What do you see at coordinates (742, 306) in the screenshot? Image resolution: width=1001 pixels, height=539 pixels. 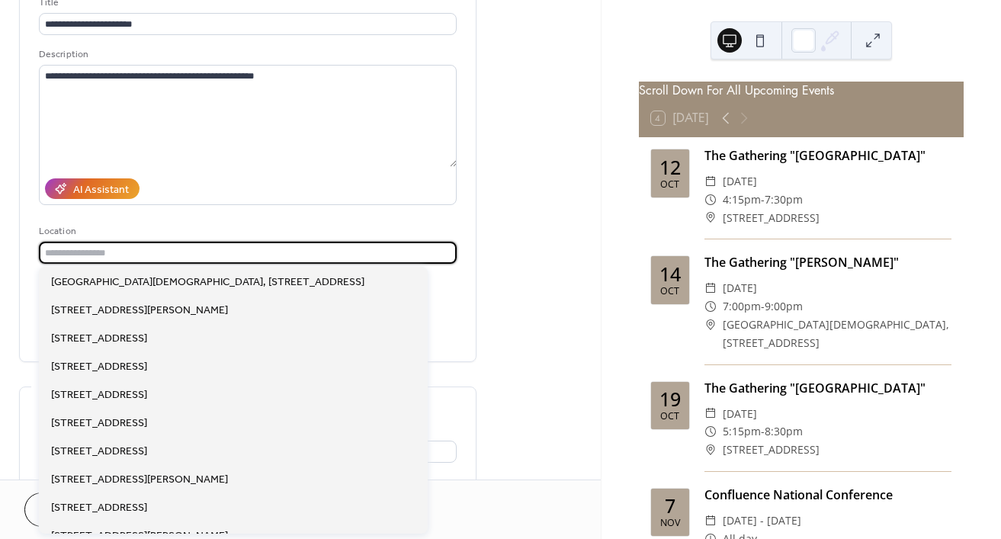 I see `span: 7:00pm` at bounding box center [742, 306].